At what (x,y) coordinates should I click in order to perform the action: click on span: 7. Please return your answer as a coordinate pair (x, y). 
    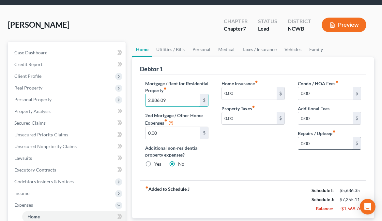
    Looking at the image, I should click on (244, 28).